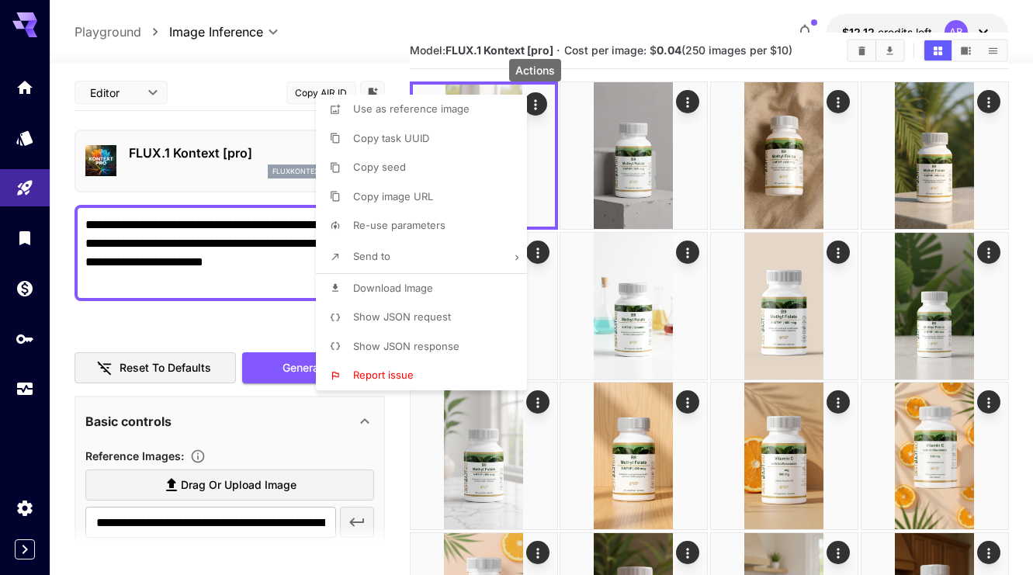 Image resolution: width=1033 pixels, height=575 pixels. I want to click on span: Show JSON response, so click(406, 346).